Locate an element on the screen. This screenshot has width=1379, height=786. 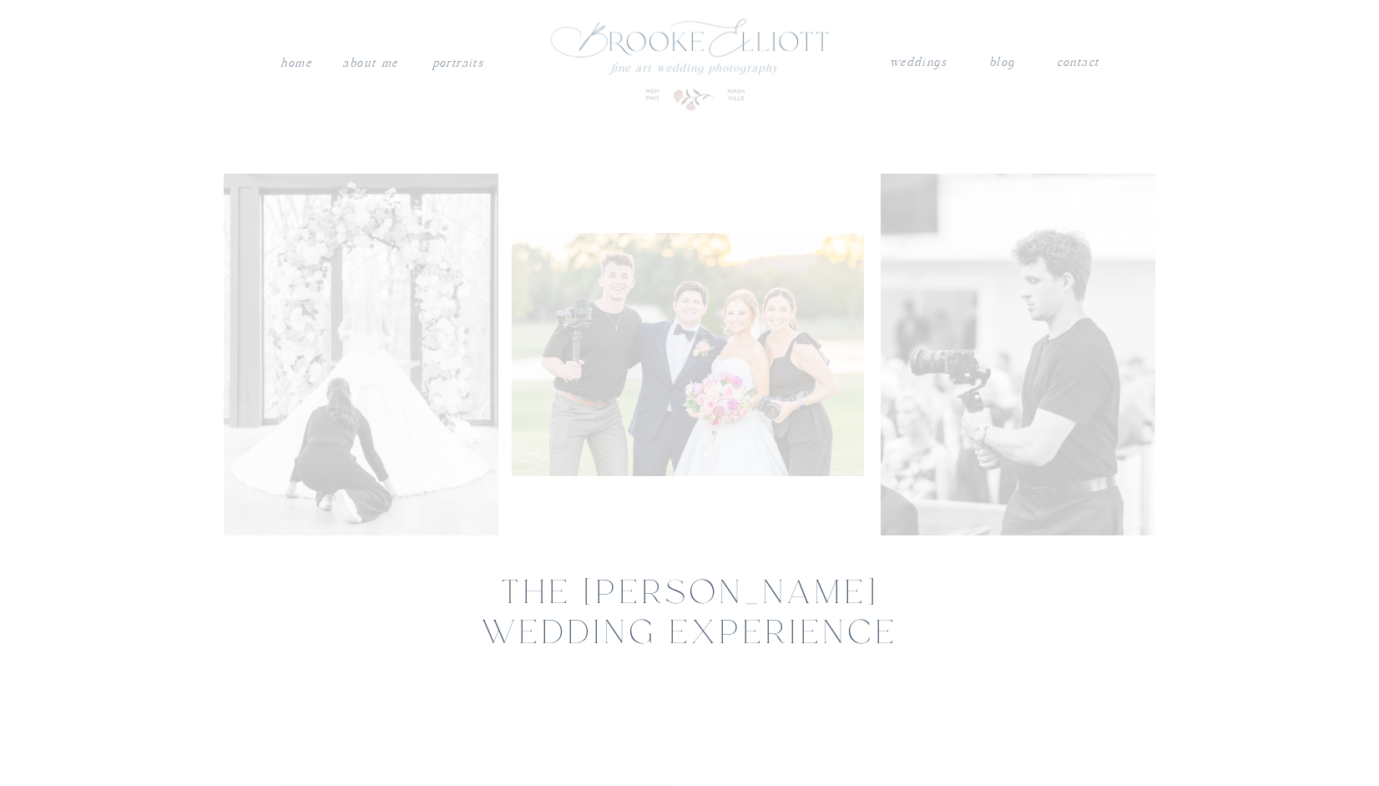
nav: blog is located at coordinates (1002, 63).